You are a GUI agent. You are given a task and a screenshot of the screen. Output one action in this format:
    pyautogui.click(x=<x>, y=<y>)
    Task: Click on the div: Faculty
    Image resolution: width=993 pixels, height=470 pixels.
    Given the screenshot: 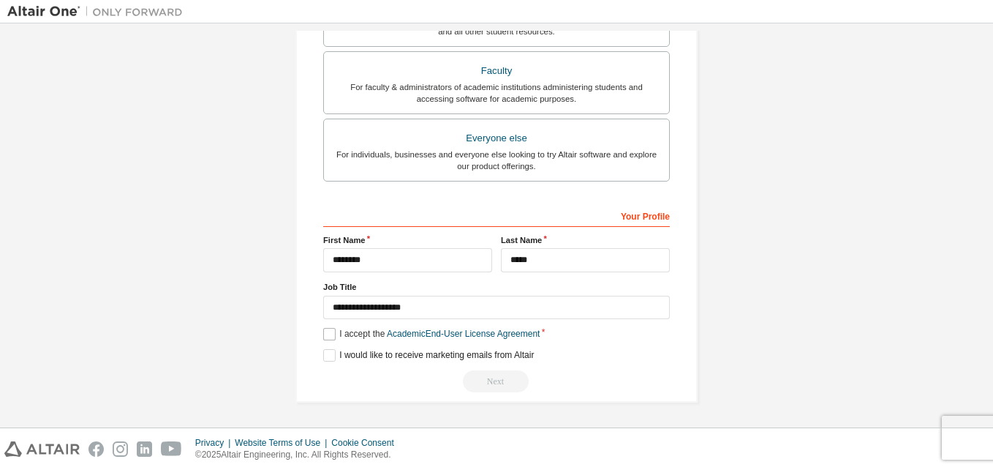 What is the action you would take?
    pyautogui.click(x=497, y=71)
    